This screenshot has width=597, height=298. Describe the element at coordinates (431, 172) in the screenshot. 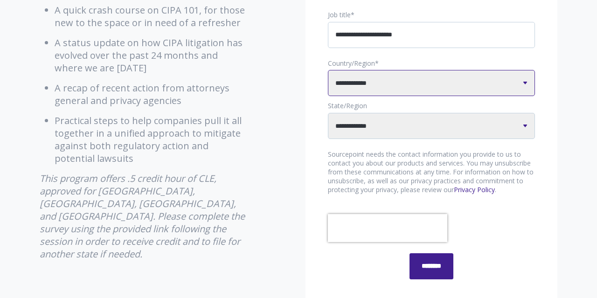

I see `p: Sourcepoint needs the contact information you provide to us to contact you about our products and...` at that location.